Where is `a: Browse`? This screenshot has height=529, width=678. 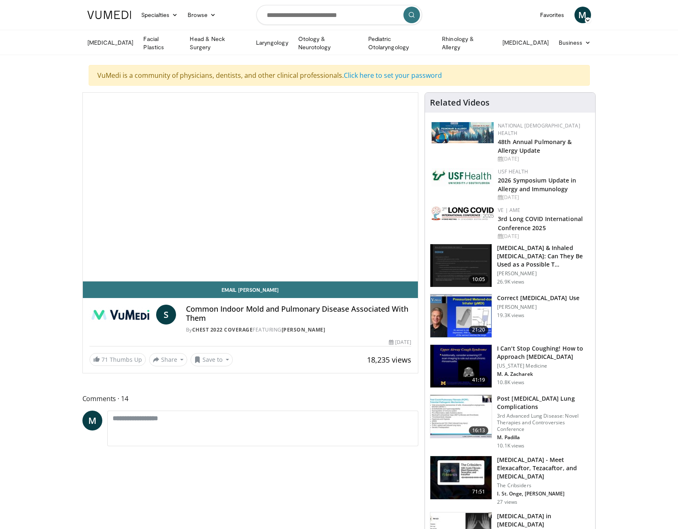 a: Browse is located at coordinates (202, 15).